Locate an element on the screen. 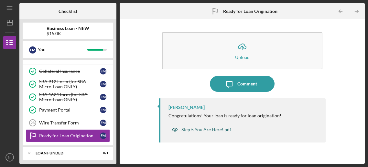 This screenshot has height=167, width=368. div: 0 / 1 is located at coordinates (102, 153).